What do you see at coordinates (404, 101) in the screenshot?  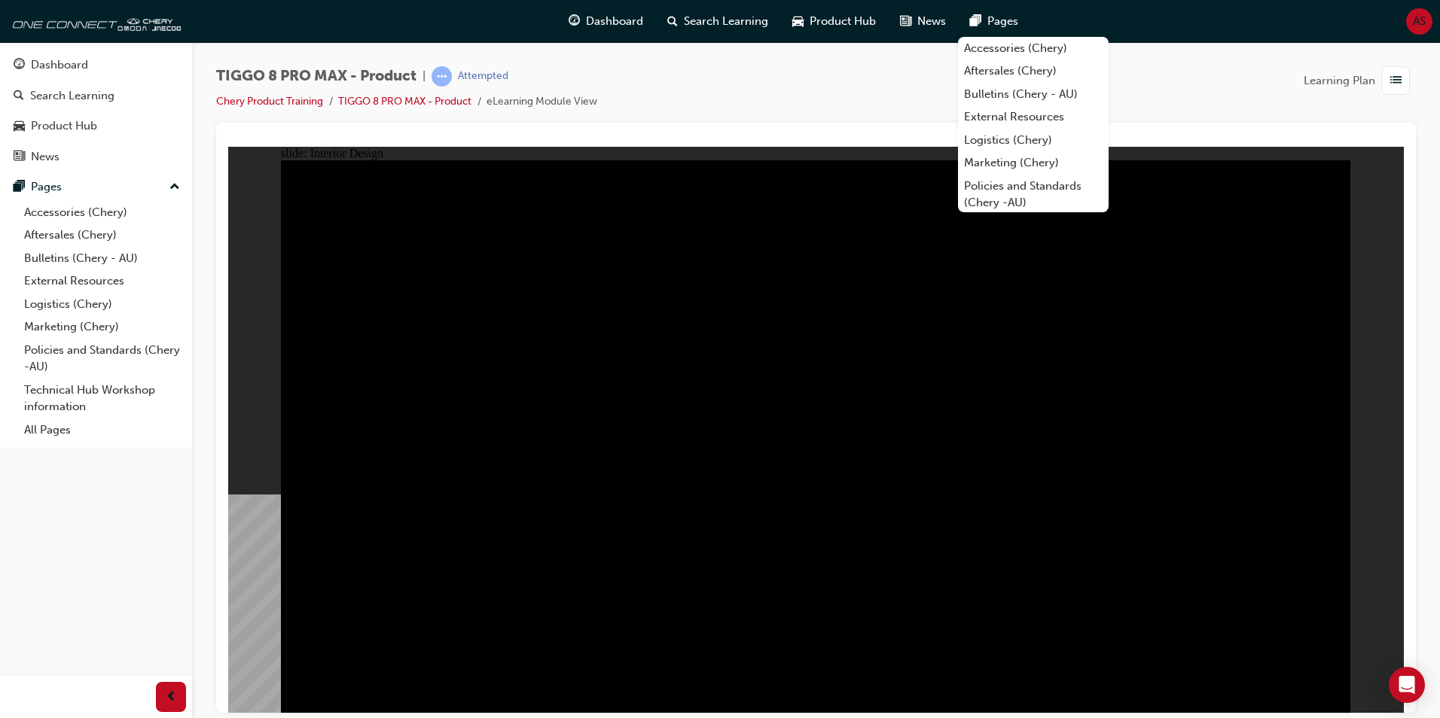 I see `a: TIGGO 8 PRO MAX - Product` at bounding box center [404, 101].